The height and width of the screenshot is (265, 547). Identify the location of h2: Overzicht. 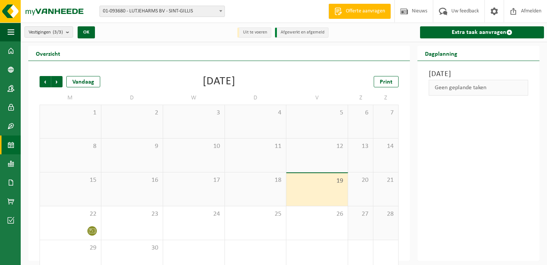
(48, 53).